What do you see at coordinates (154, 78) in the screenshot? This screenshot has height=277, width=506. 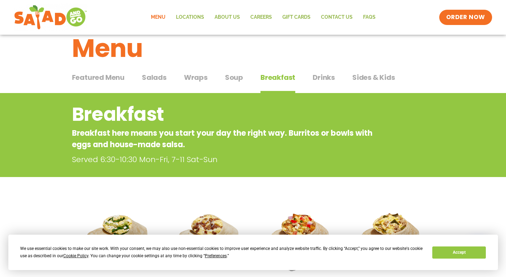 I see `span: Salads` at bounding box center [154, 78].